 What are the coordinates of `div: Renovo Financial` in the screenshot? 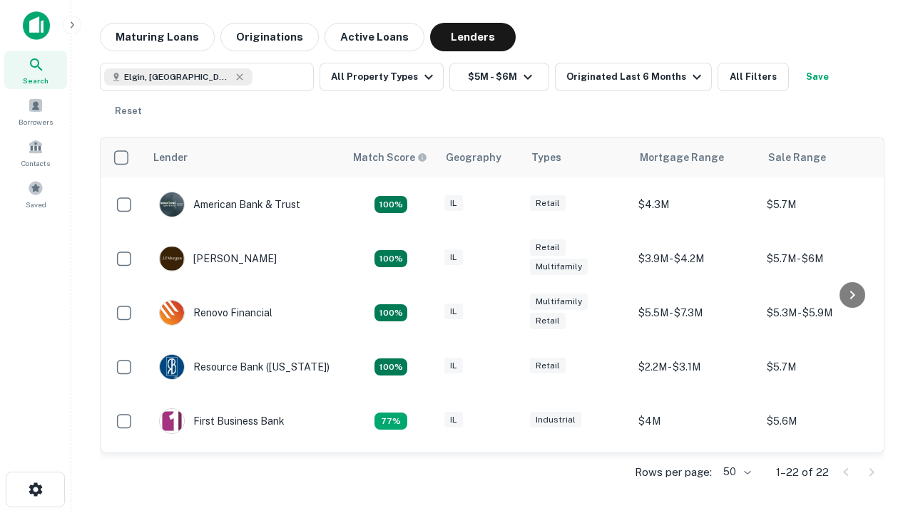 It's located at (215, 313).